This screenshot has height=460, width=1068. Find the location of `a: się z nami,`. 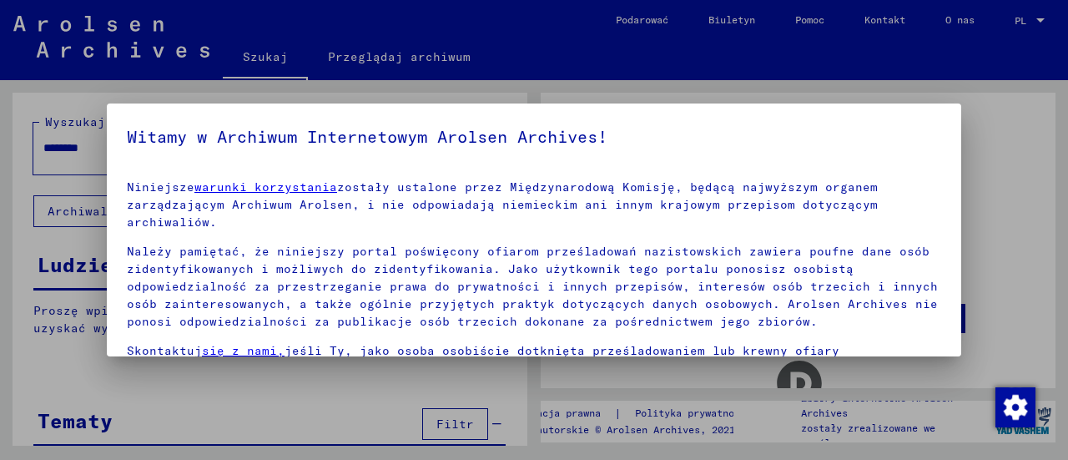

a: się z nami, is located at coordinates (243, 350).